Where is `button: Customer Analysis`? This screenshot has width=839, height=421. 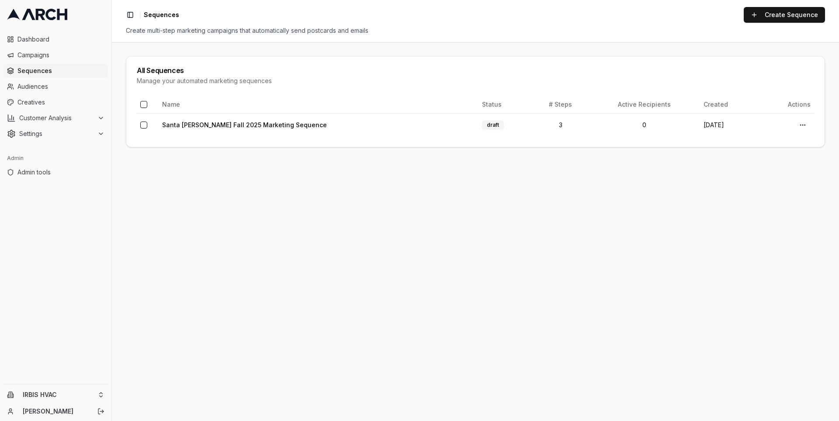
button: Customer Analysis is located at coordinates (56, 118).